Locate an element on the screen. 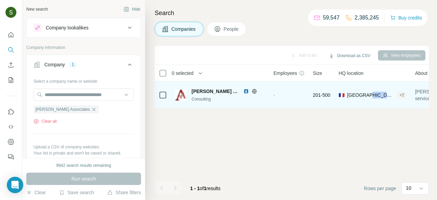  span: Rows per page is located at coordinates (380, 188).